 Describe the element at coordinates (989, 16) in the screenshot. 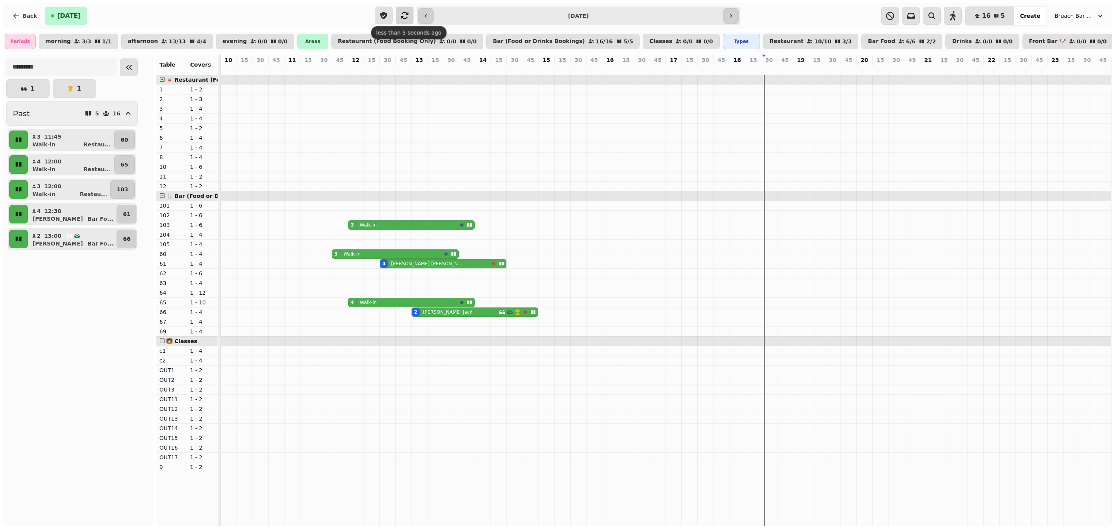

I see `button: 165` at that location.